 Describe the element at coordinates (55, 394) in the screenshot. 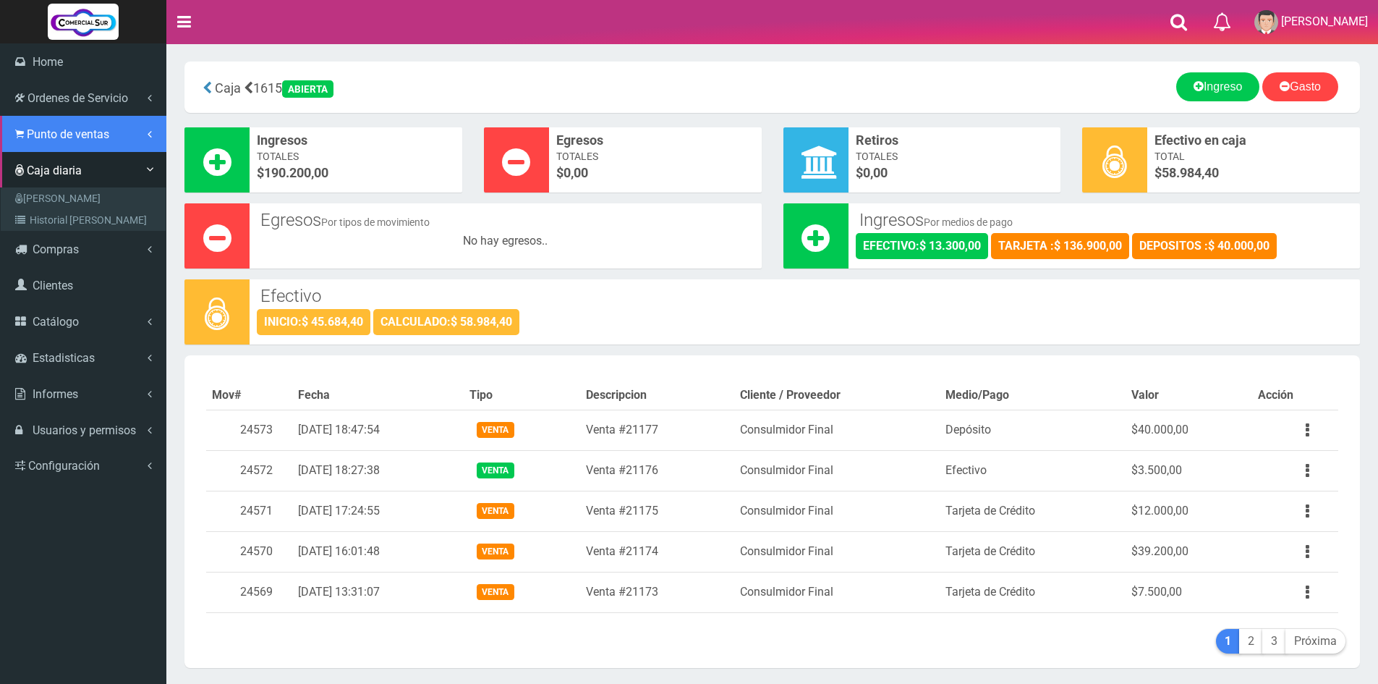

I see `span: Informes` at that location.